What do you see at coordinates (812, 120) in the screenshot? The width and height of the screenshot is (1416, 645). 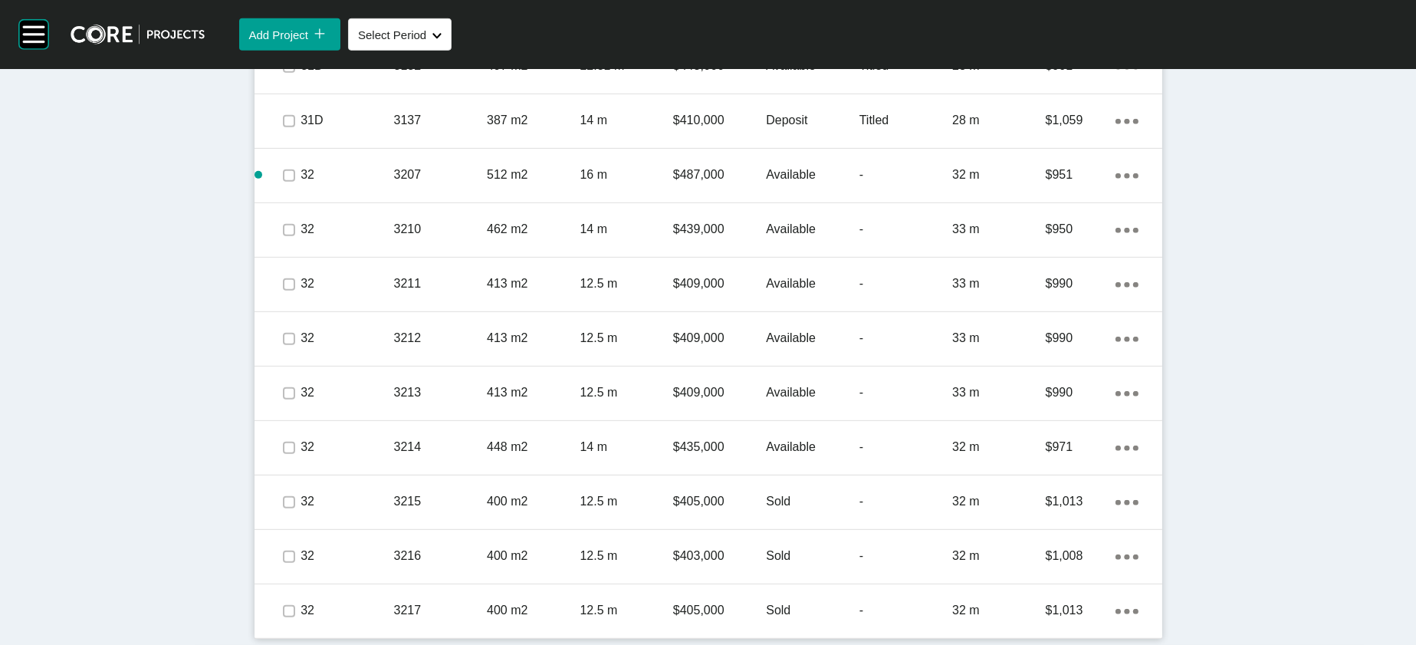 I see `p: Deposit` at bounding box center [812, 120].